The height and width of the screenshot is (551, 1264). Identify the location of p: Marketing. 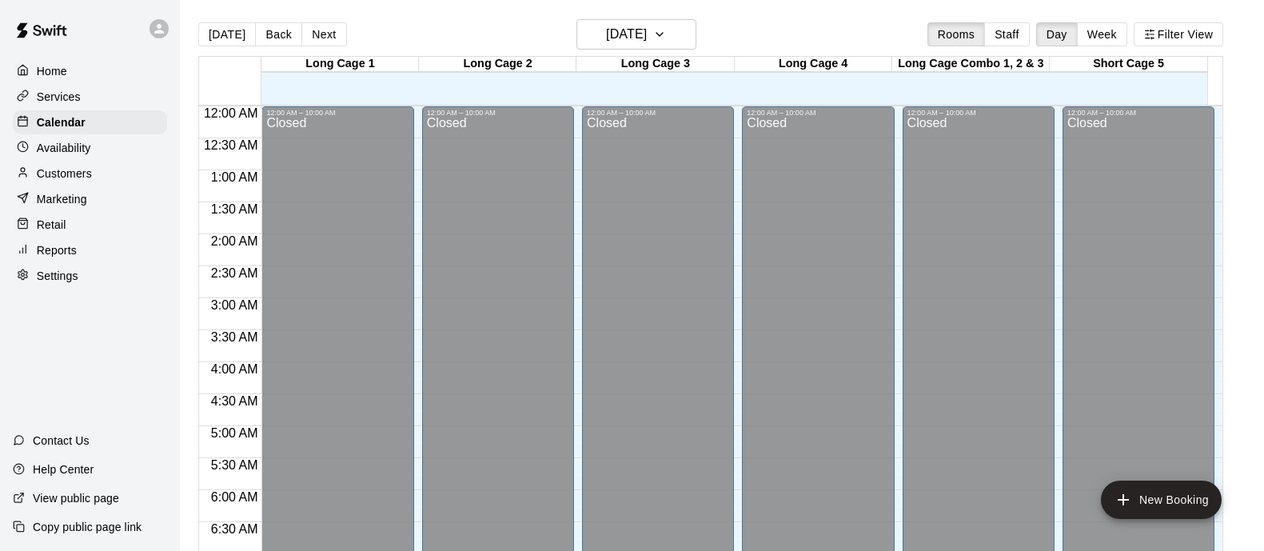
(62, 199).